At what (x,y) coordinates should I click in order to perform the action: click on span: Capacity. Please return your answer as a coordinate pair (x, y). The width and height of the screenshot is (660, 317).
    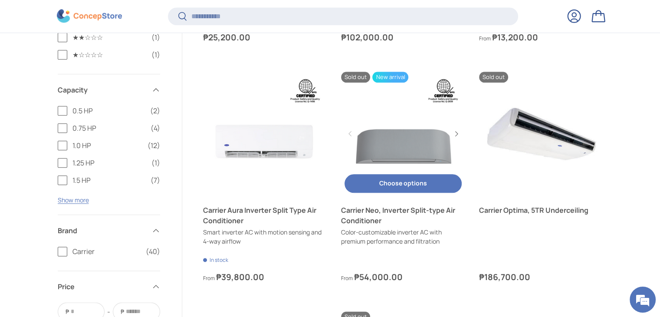
    Looking at the image, I should click on (102, 90).